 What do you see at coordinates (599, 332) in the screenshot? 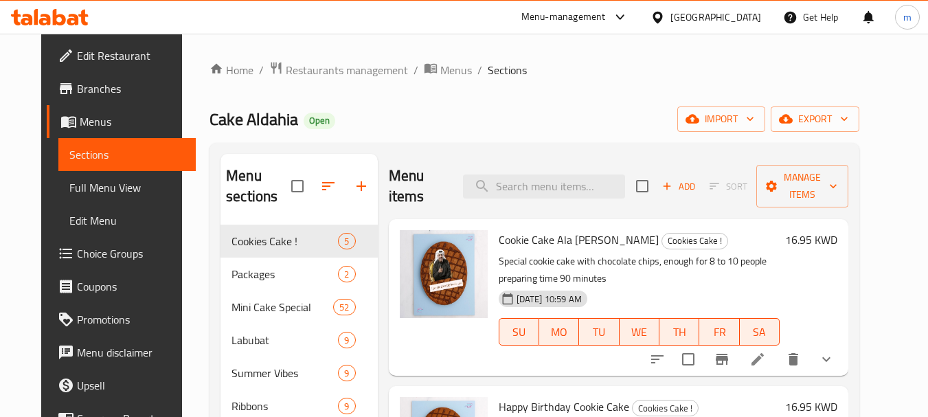
I see `span: TU` at bounding box center [599, 332].